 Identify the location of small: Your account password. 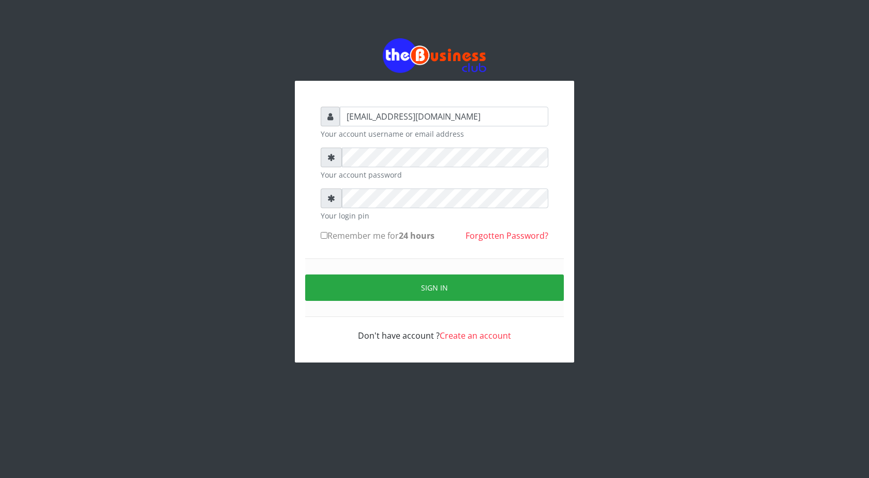
(435, 174).